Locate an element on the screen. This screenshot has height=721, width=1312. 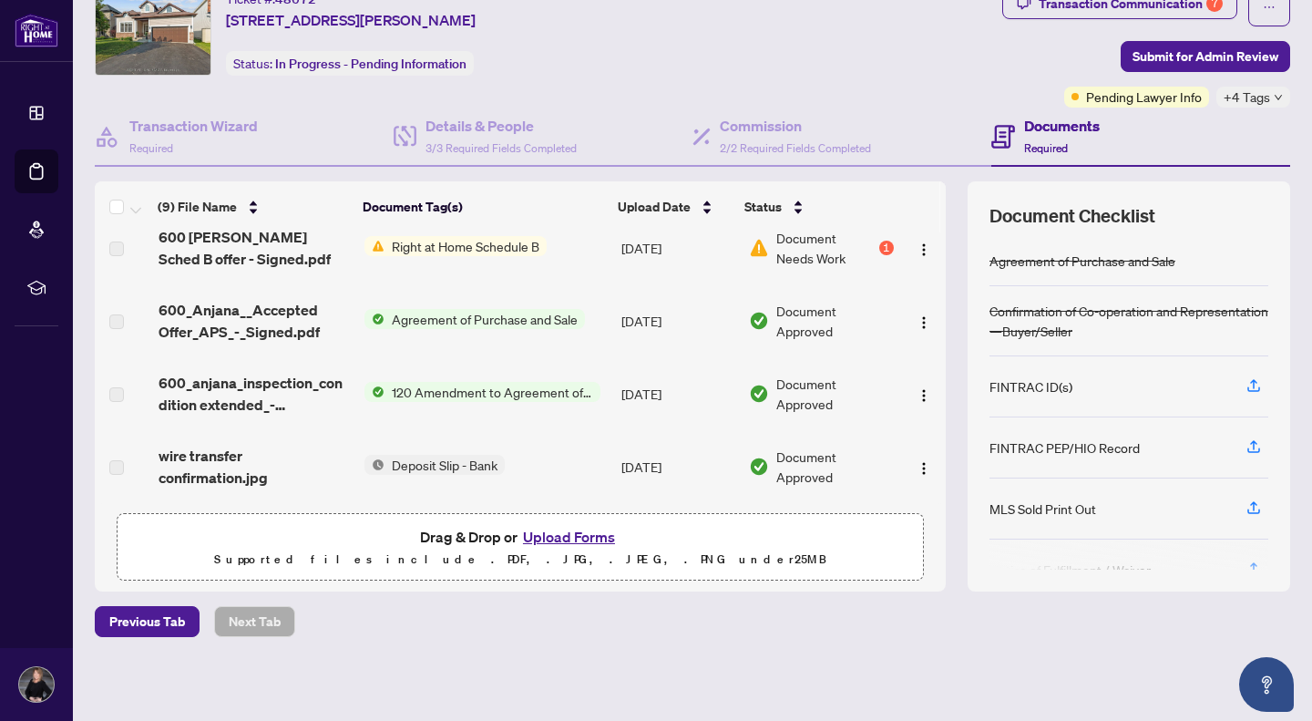
div: Confirmation of Co-operation and Representation—Buyer/Seller is located at coordinates (1129, 321).